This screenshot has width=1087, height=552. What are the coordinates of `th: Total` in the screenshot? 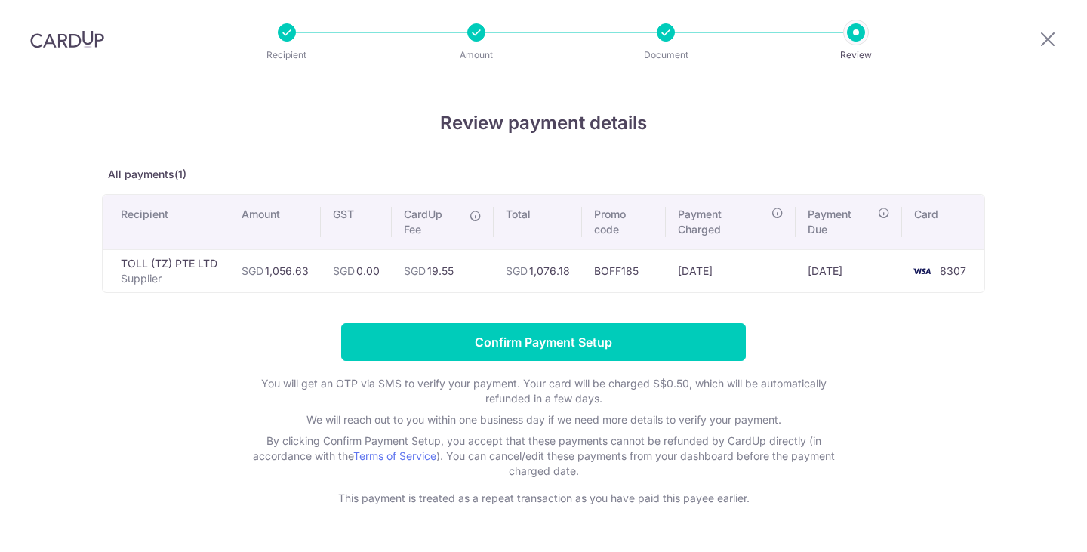 It's located at (538, 222).